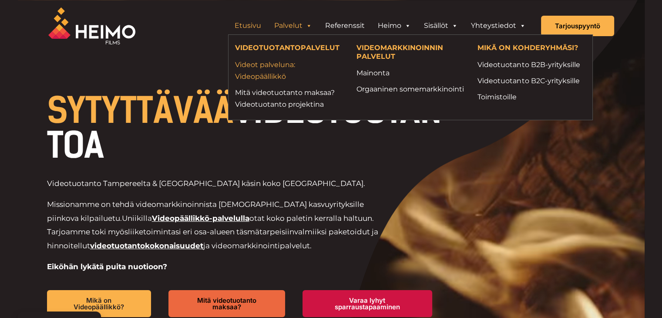 The width and height of the screenshot is (662, 318). I want to click on span: Mikä on Videopäällikkö?, so click(99, 303).